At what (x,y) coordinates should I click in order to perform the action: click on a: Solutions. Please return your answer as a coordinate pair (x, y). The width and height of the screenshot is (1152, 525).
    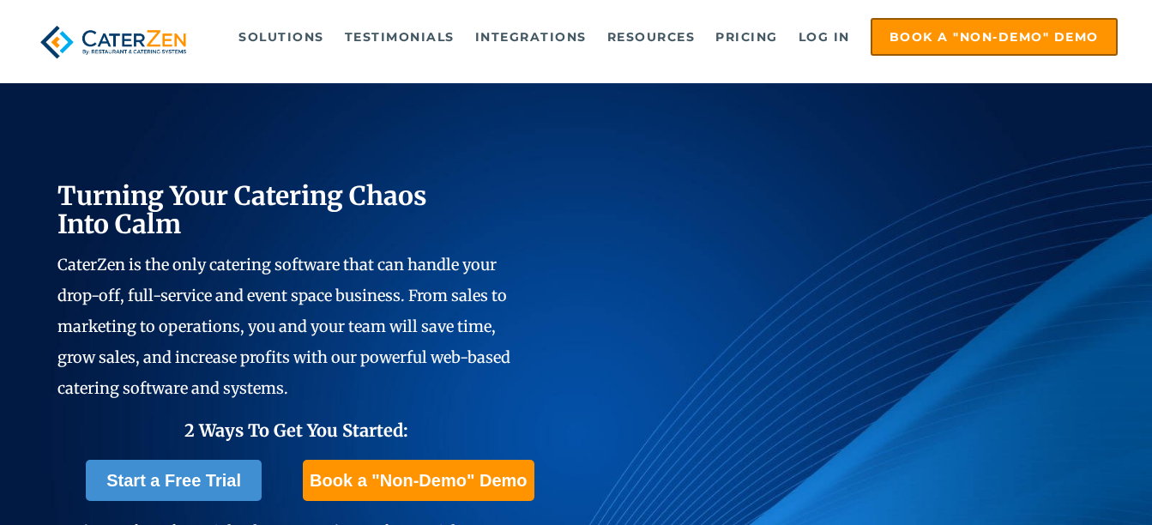
    Looking at the image, I should click on (281, 37).